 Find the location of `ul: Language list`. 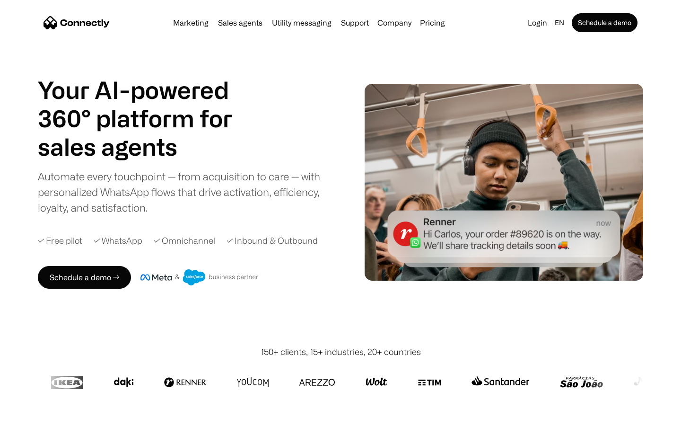

ul: Language list is located at coordinates (38, 416).